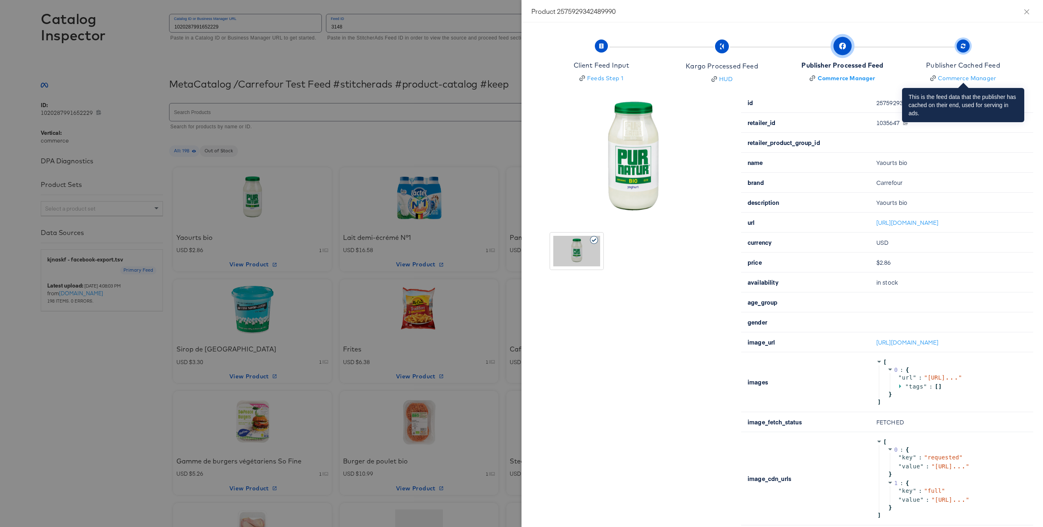  Describe the element at coordinates (602, 78) in the screenshot. I see `a: Feeds Step 1` at that location.